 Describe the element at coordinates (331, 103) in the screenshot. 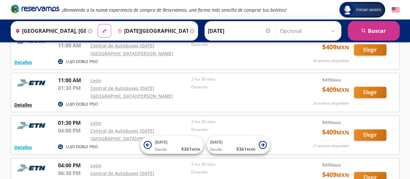

I see `p: 34 asientos disponibles` at that location.